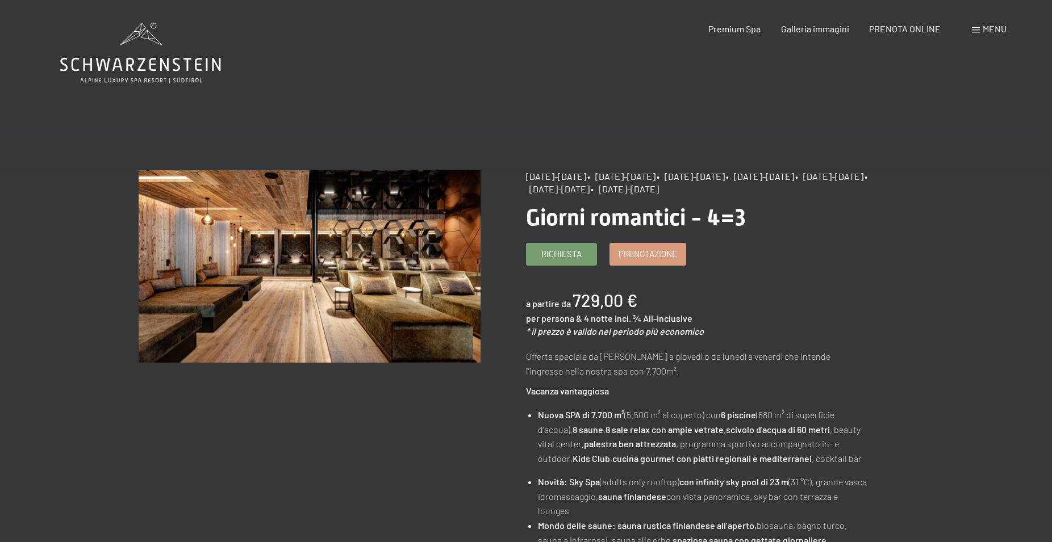  What do you see at coordinates (815, 28) in the screenshot?
I see `a: Galleria immagini` at bounding box center [815, 28].